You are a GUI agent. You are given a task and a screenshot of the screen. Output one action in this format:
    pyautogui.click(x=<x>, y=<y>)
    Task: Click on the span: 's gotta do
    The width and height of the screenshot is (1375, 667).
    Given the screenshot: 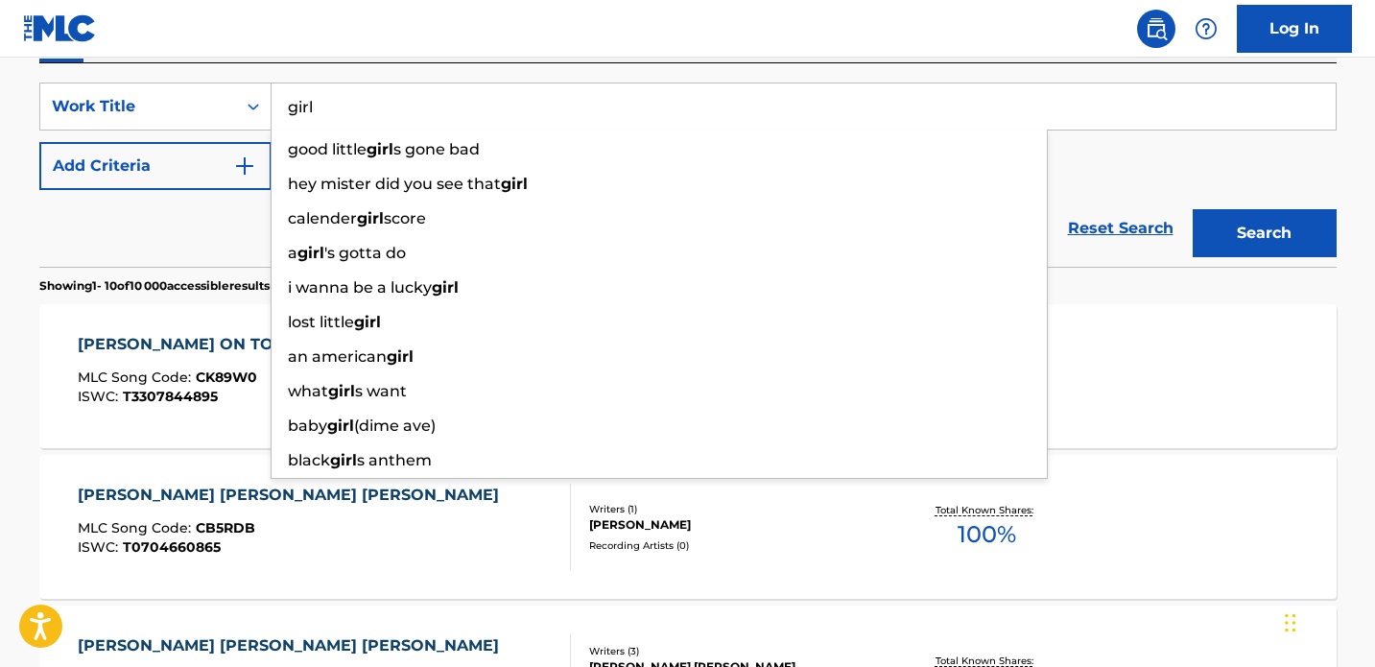 What is the action you would take?
    pyautogui.click(x=365, y=252)
    